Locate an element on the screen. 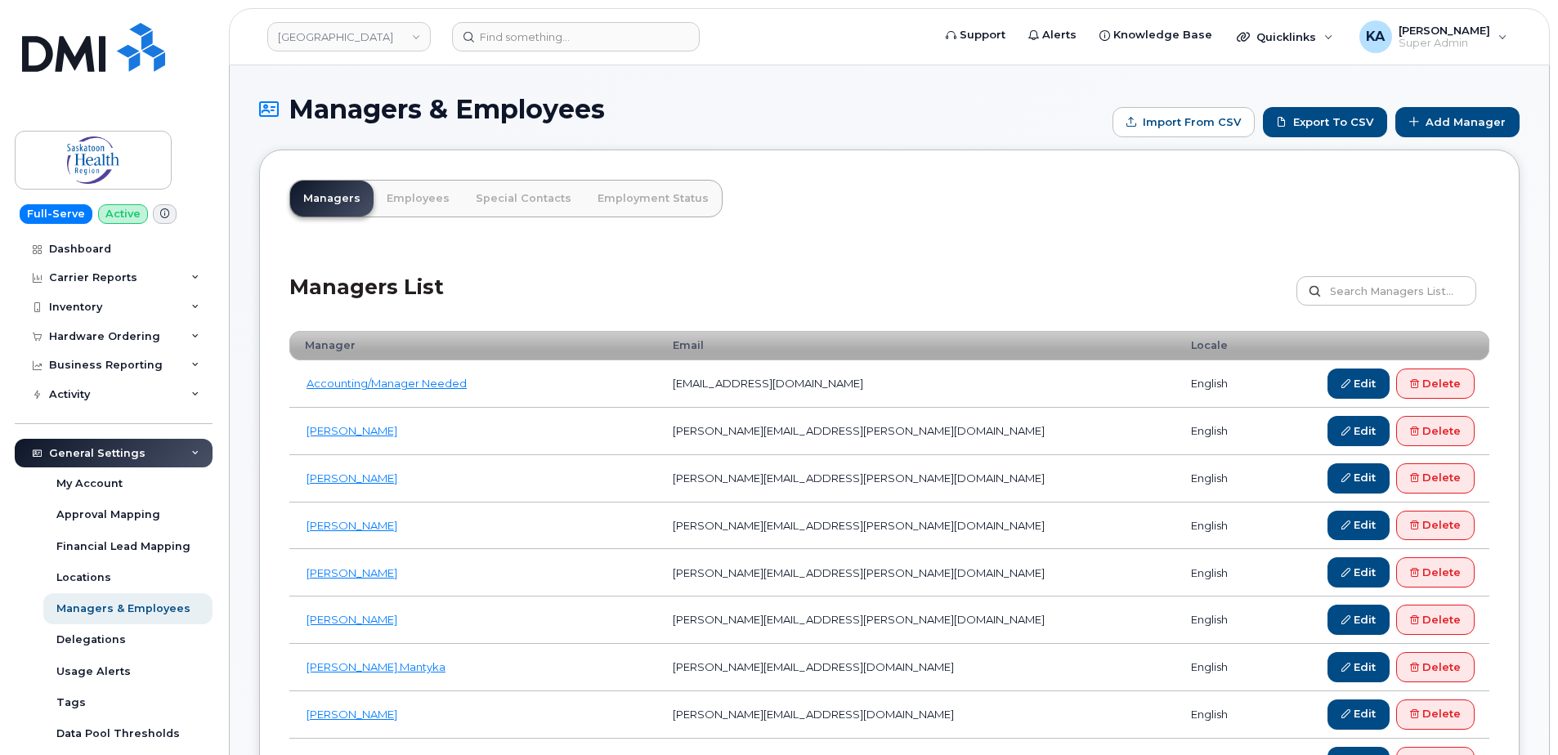 The image size is (1558, 755). a: Employees is located at coordinates (418, 199).